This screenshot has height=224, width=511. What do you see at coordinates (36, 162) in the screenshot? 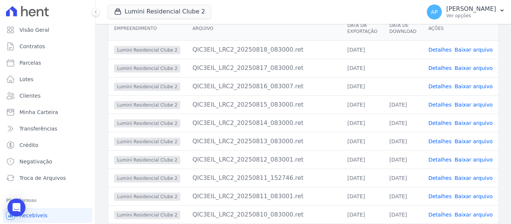
I see `span: Negativação` at bounding box center [36, 162].